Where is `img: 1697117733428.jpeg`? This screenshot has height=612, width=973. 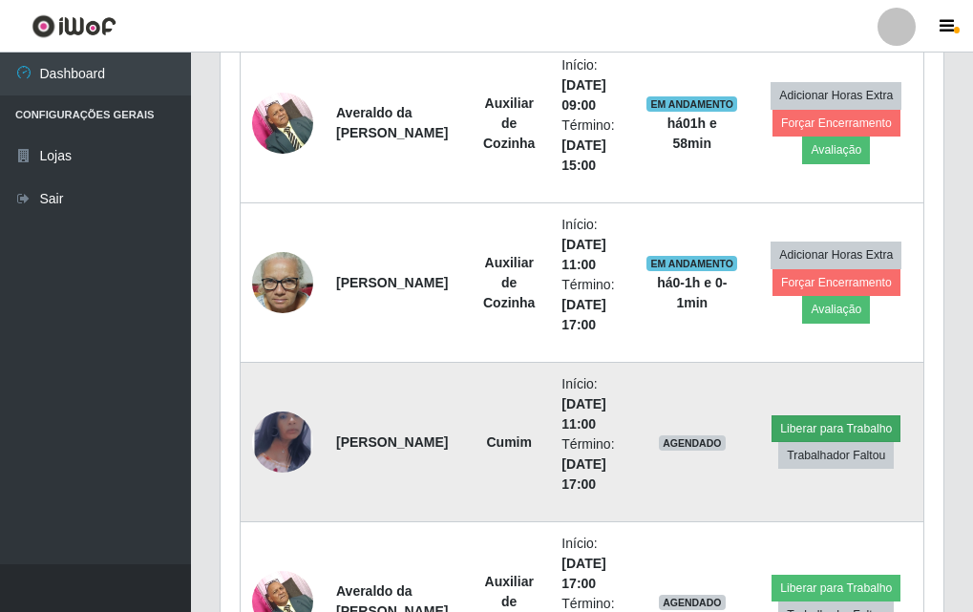
img: 1697117733428.jpeg is located at coordinates (283, 122).